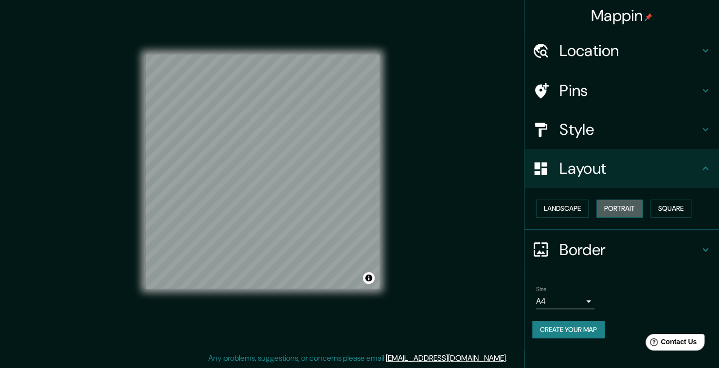 The width and height of the screenshot is (719, 368). I want to click on div: Style, so click(622, 129).